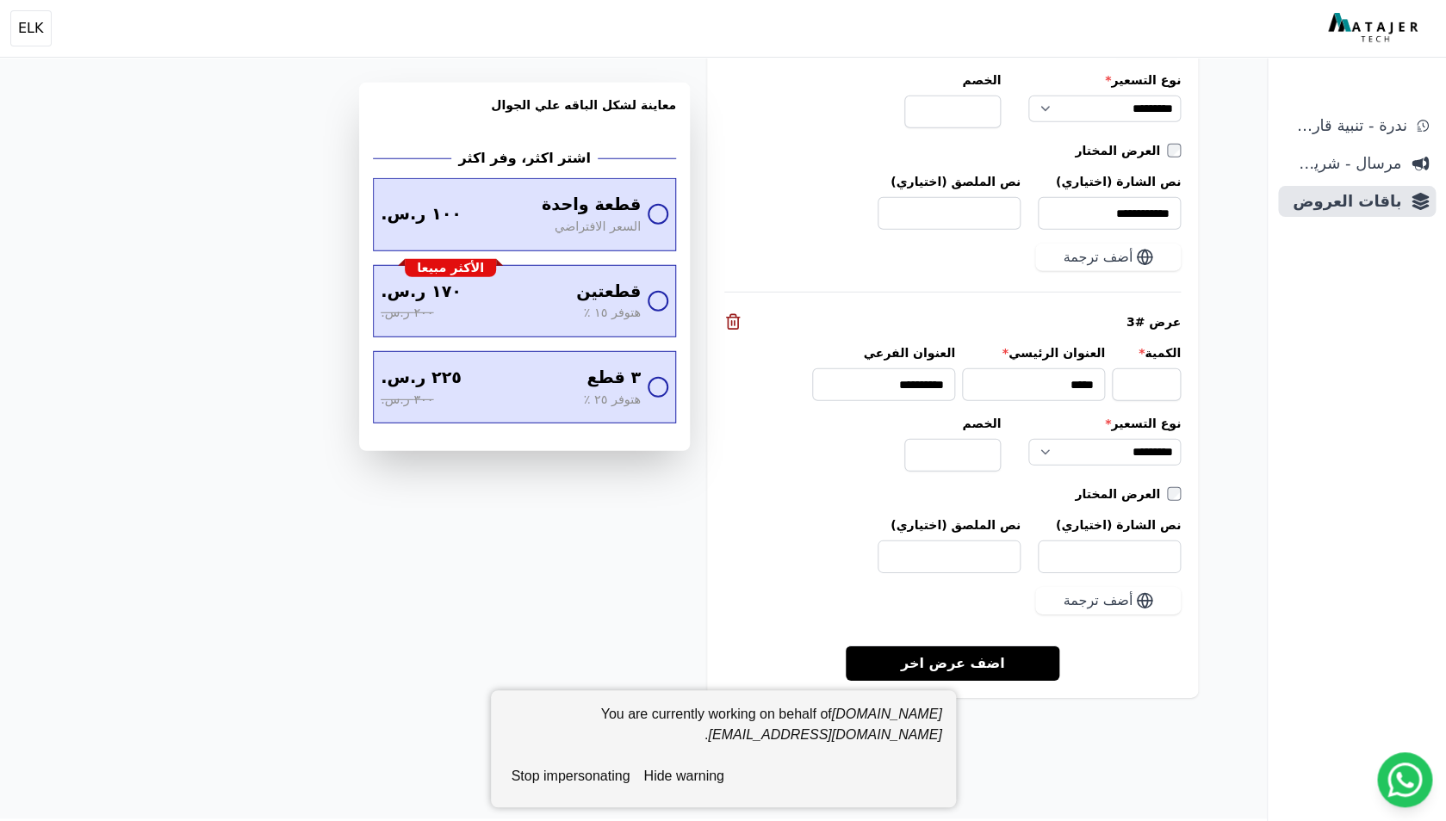 The width and height of the screenshot is (1446, 821). I want to click on label: العنوان الرئيسي, so click(1033, 353).